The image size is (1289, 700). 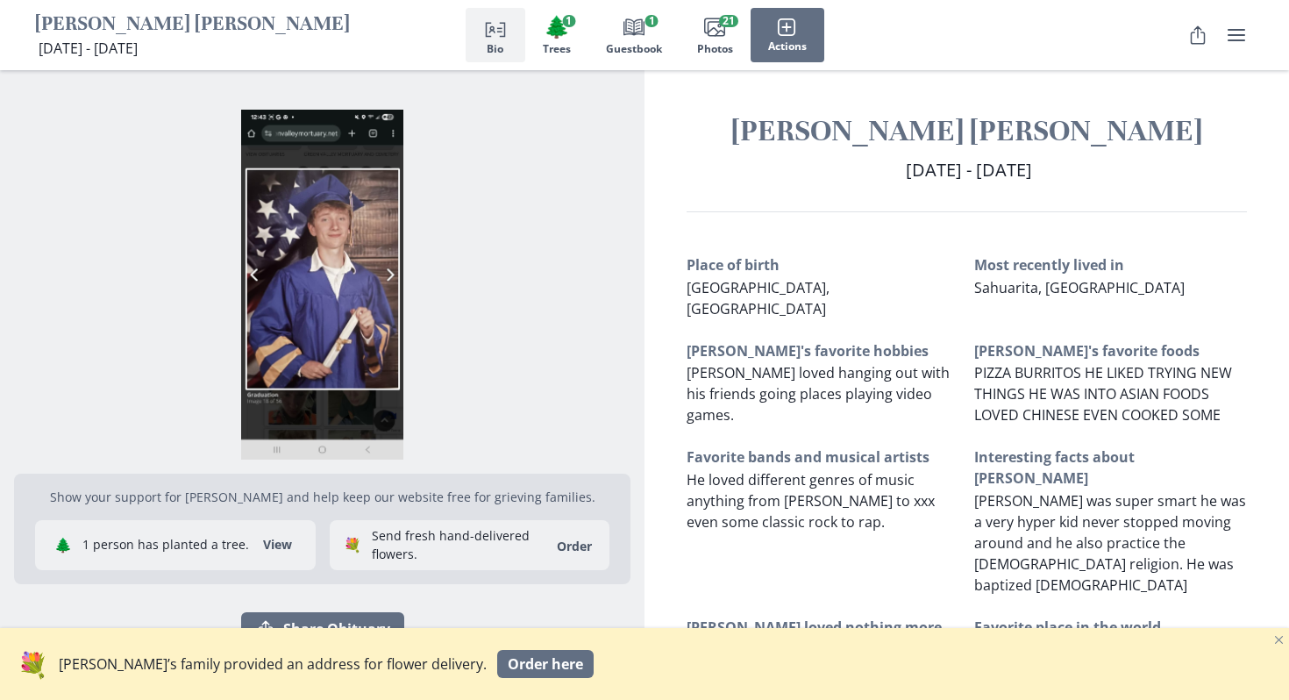 What do you see at coordinates (32, 664) in the screenshot?
I see `span: flowers` at bounding box center [32, 664].